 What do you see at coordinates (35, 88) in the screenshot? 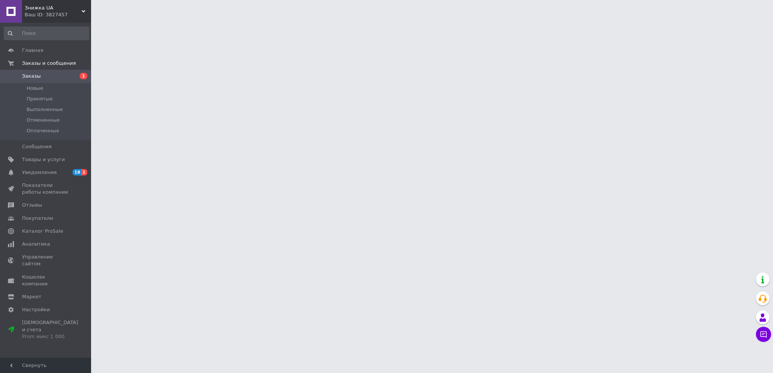
I see `span: Новые` at bounding box center [35, 88].